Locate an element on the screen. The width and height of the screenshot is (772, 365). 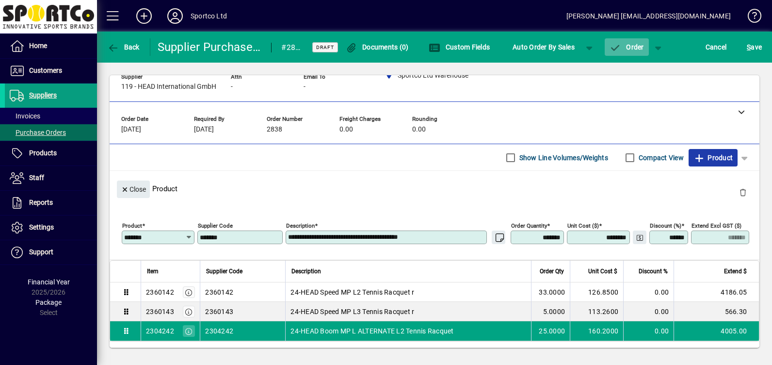
span: Customers is located at coordinates (46, 70).